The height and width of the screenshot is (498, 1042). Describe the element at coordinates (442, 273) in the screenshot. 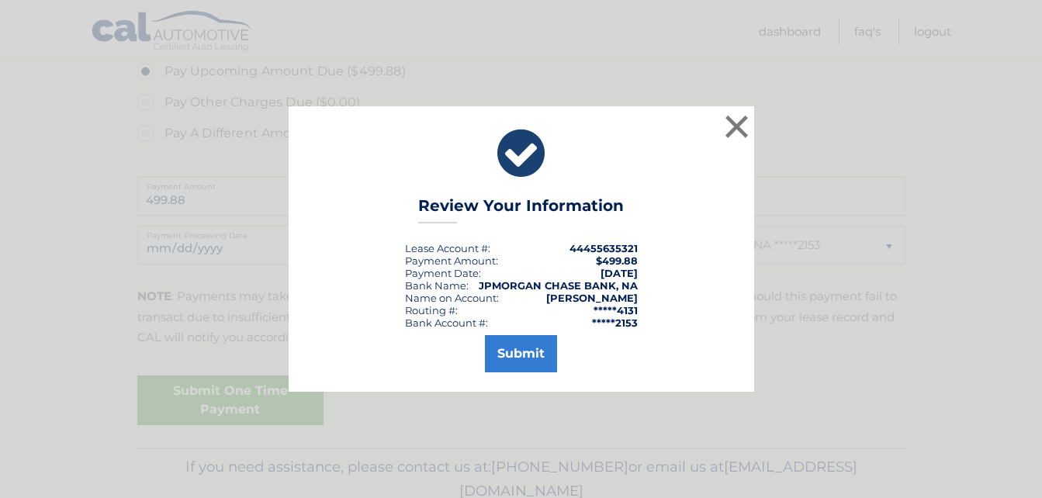

I see `span: Payment Date` at that location.